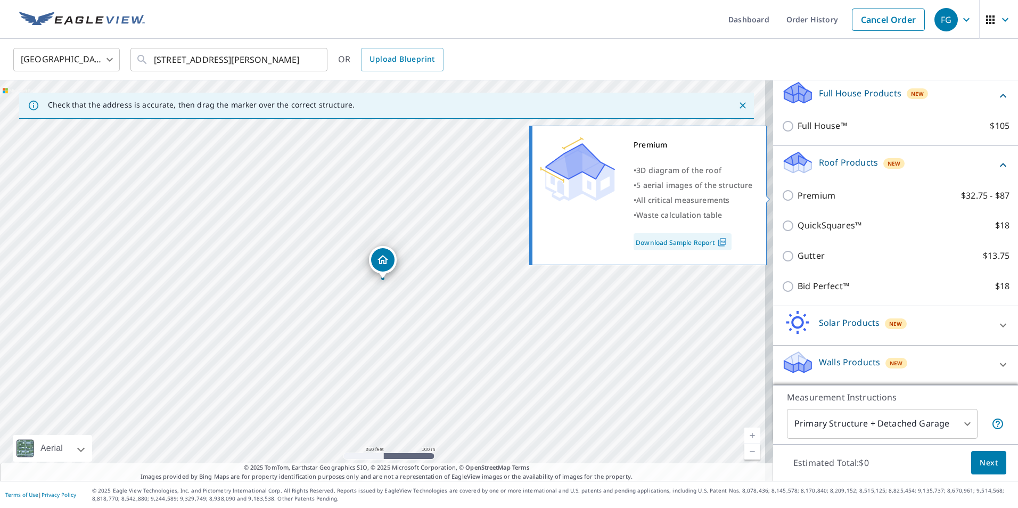  I want to click on p: Premium, so click(816, 195).